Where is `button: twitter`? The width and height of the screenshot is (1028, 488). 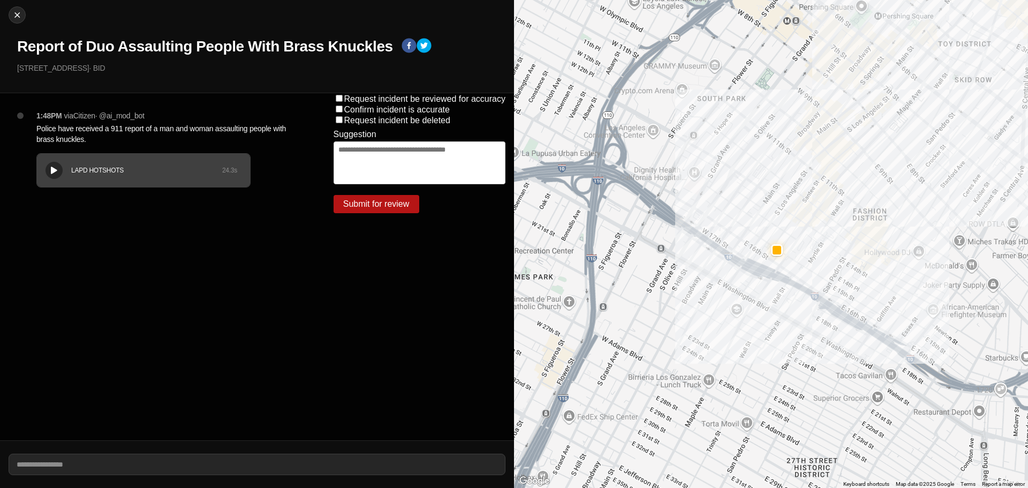 button: twitter is located at coordinates (424, 47).